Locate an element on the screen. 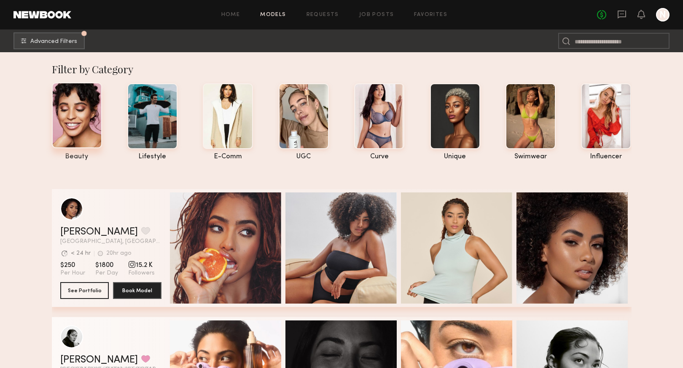 The image size is (683, 368). div: unique is located at coordinates (455, 157).